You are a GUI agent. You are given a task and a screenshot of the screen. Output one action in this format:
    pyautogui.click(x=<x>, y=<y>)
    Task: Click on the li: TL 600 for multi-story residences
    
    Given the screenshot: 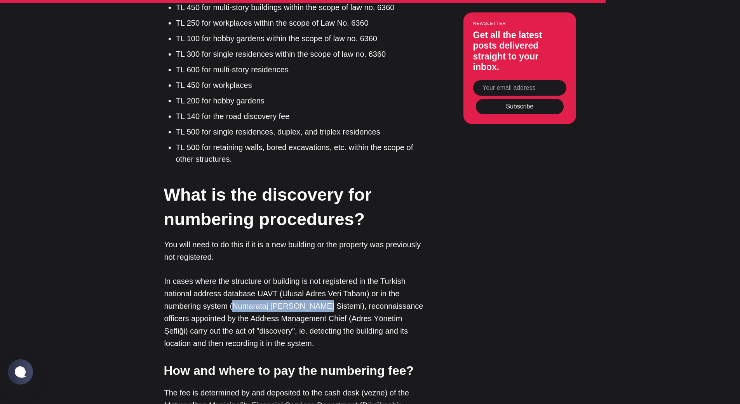 What is the action you would take?
    pyautogui.click(x=300, y=70)
    